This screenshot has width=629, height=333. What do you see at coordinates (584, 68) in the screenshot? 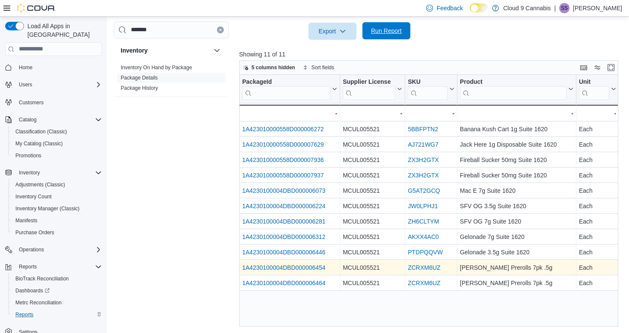
I see `button: Keyboard shortcuts` at bounding box center [584, 68].